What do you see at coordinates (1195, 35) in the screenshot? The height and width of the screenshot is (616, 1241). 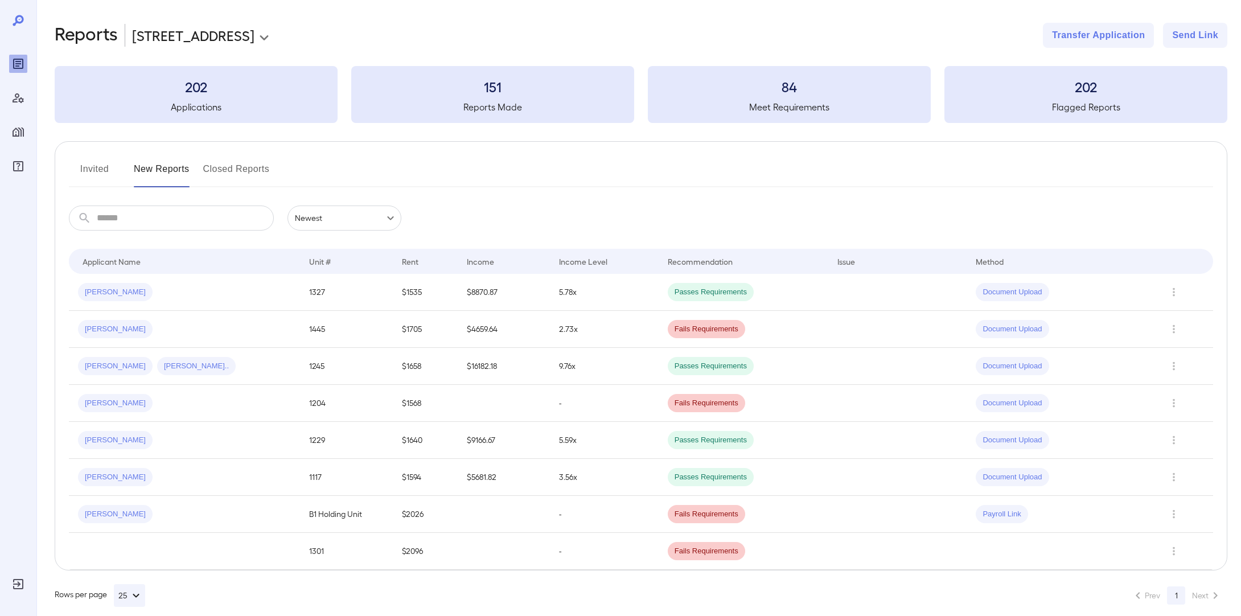 I see `button: Send Link` at bounding box center [1195, 35].